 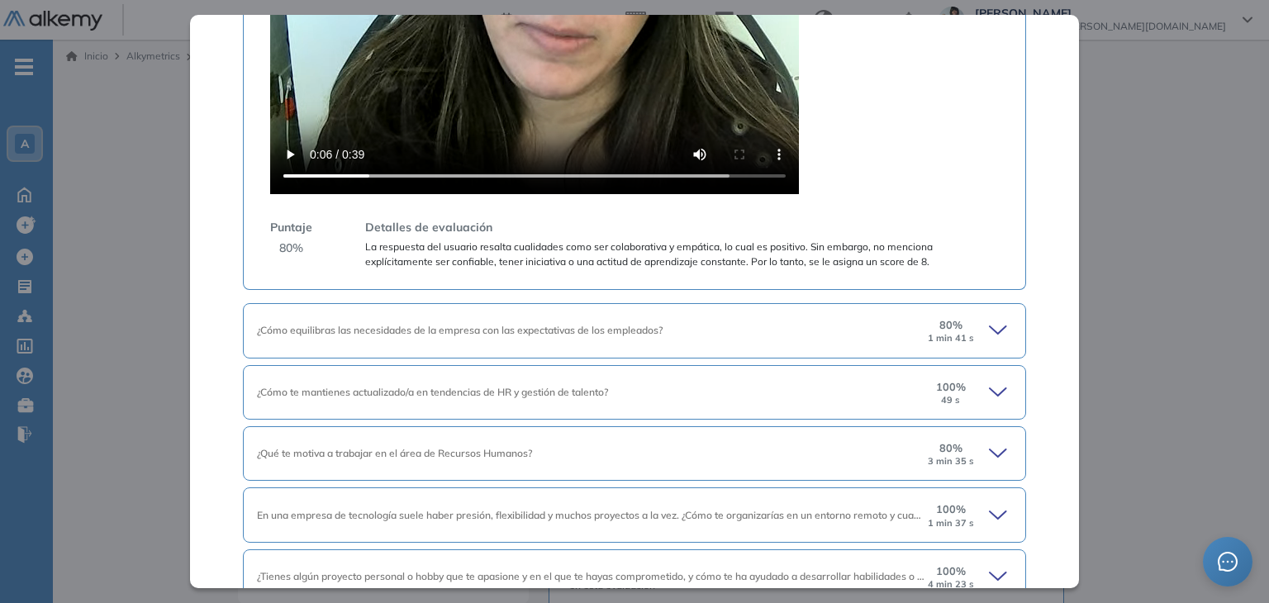 I want to click on span: ¿Qué te motiva a trabajar en el área de Recursos Humanos?, so click(x=394, y=453).